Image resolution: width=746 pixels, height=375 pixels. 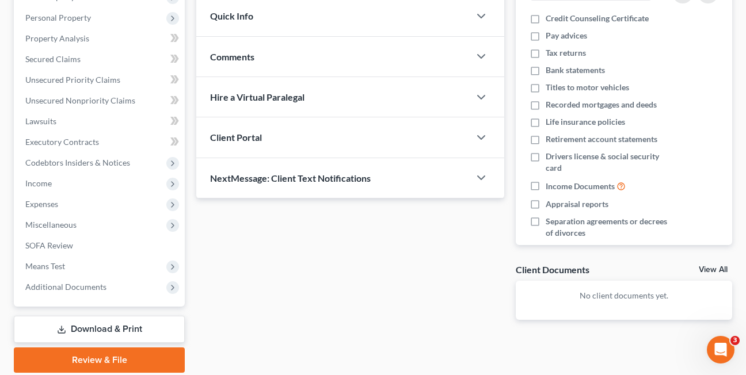 What do you see at coordinates (41, 204) in the screenshot?
I see `span: Expenses` at bounding box center [41, 204].